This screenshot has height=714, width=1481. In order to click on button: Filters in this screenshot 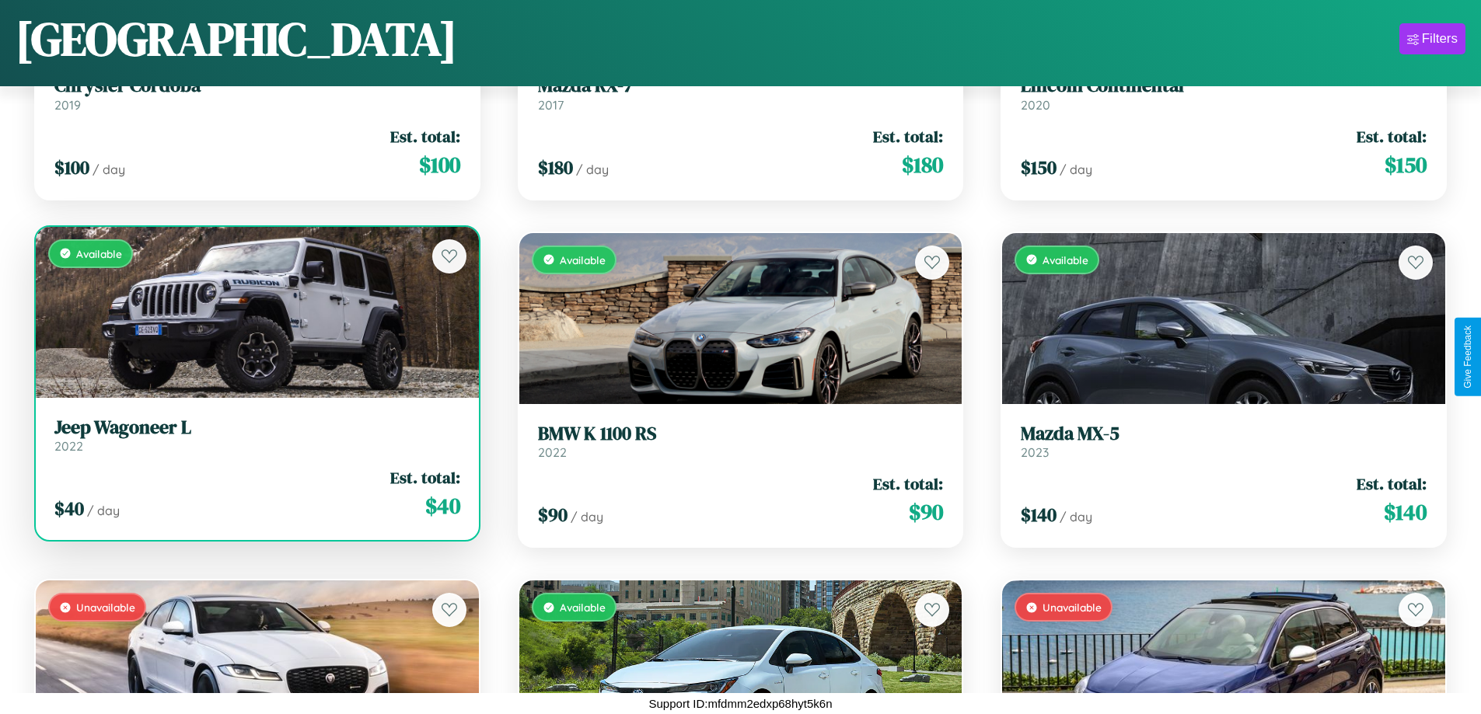, I will do `click(1432, 39)`.